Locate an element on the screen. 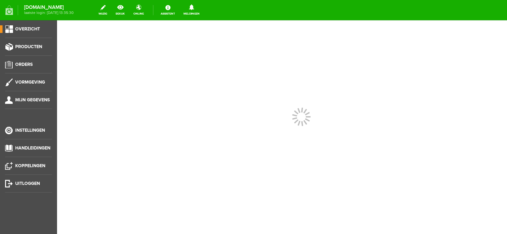 This screenshot has height=234, width=507. span: Uitloggen is located at coordinates (28, 184).